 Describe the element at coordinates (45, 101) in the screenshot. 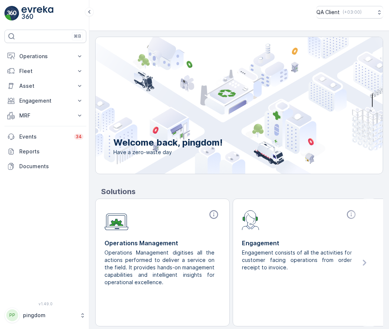

I see `button: Engagement` at that location.